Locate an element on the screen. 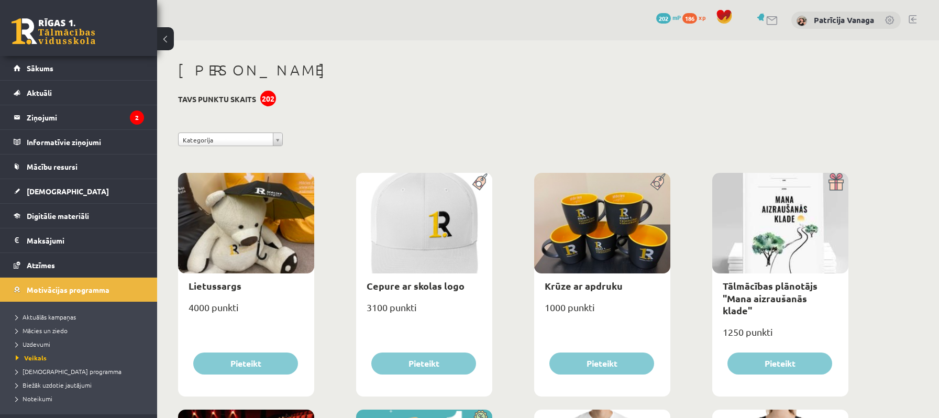 This screenshot has width=939, height=418. a: Noteikumi is located at coordinates (81, 399).